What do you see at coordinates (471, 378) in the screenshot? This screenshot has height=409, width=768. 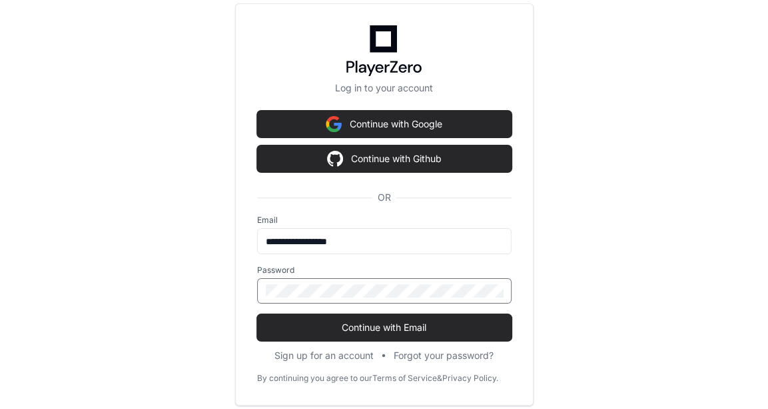 I see `a: Privacy Policy.` at bounding box center [471, 378].